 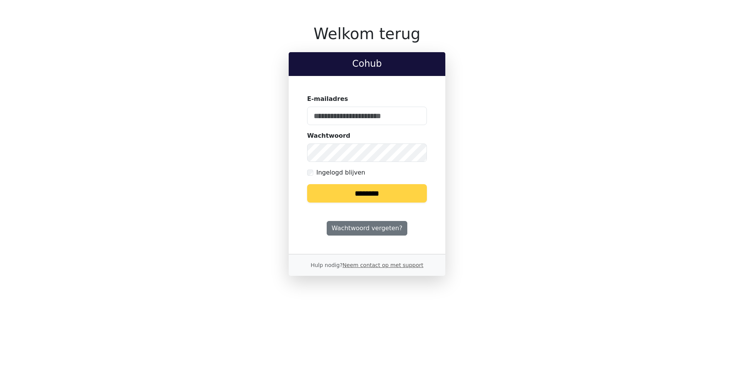 I want to click on a: Neem contact op met support, so click(x=383, y=265).